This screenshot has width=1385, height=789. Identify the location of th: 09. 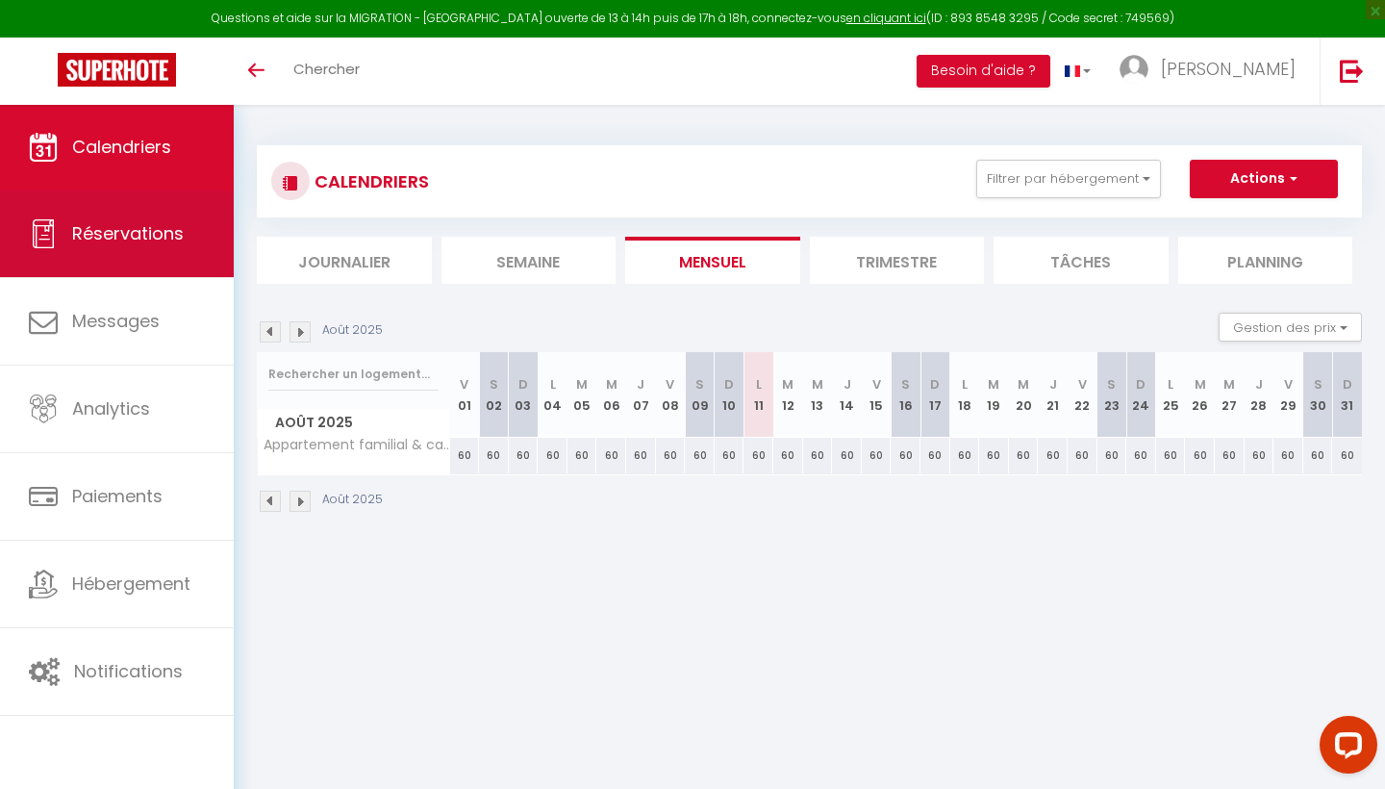
(699, 394).